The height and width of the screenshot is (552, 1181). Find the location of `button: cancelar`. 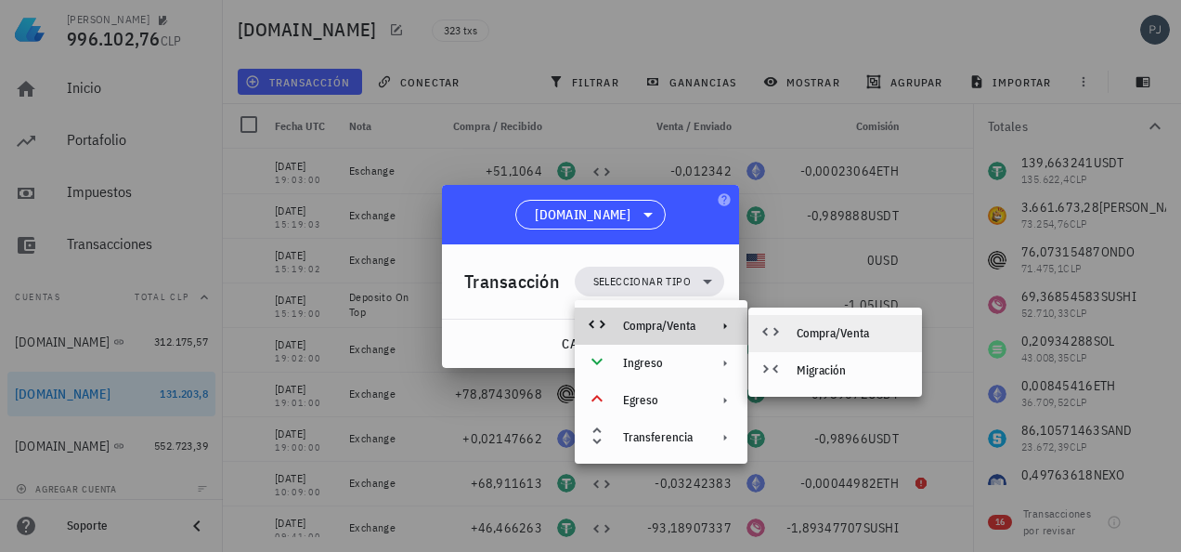

button: cancelar is located at coordinates (595, 344).